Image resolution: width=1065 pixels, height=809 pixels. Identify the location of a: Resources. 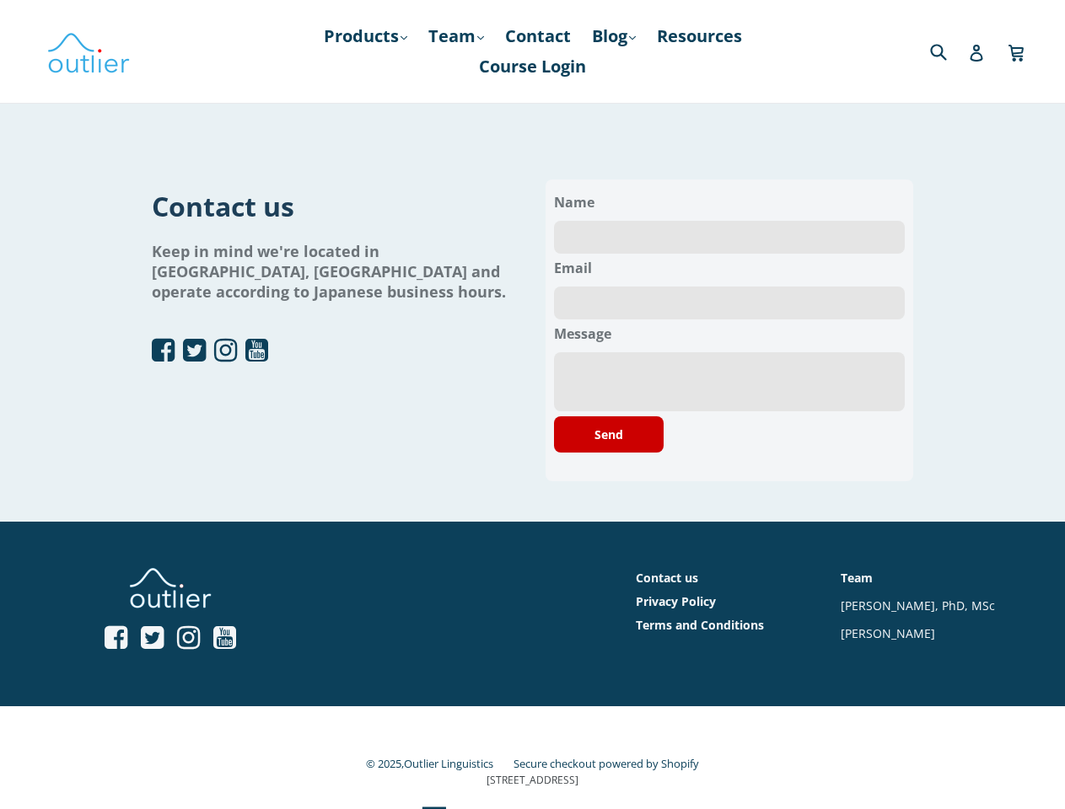
(699, 36).